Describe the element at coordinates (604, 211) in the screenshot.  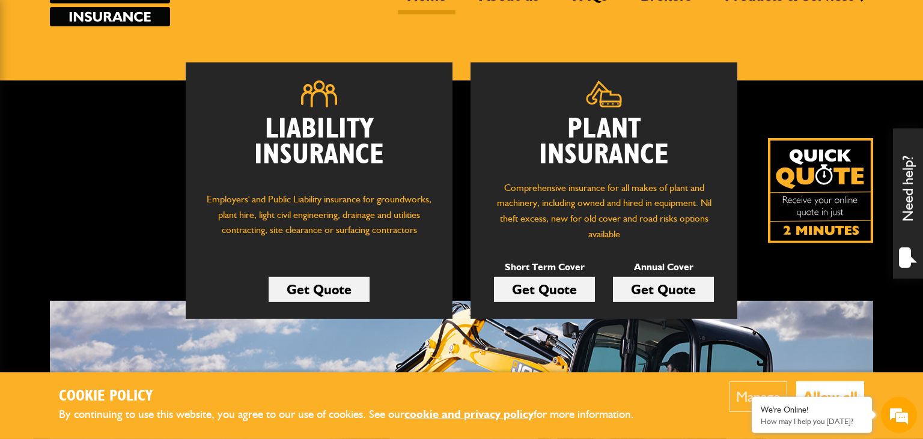
I see `p: Comprehensive insurance for all makes of plant and machinery, including owned and hired in equipm...` at that location.